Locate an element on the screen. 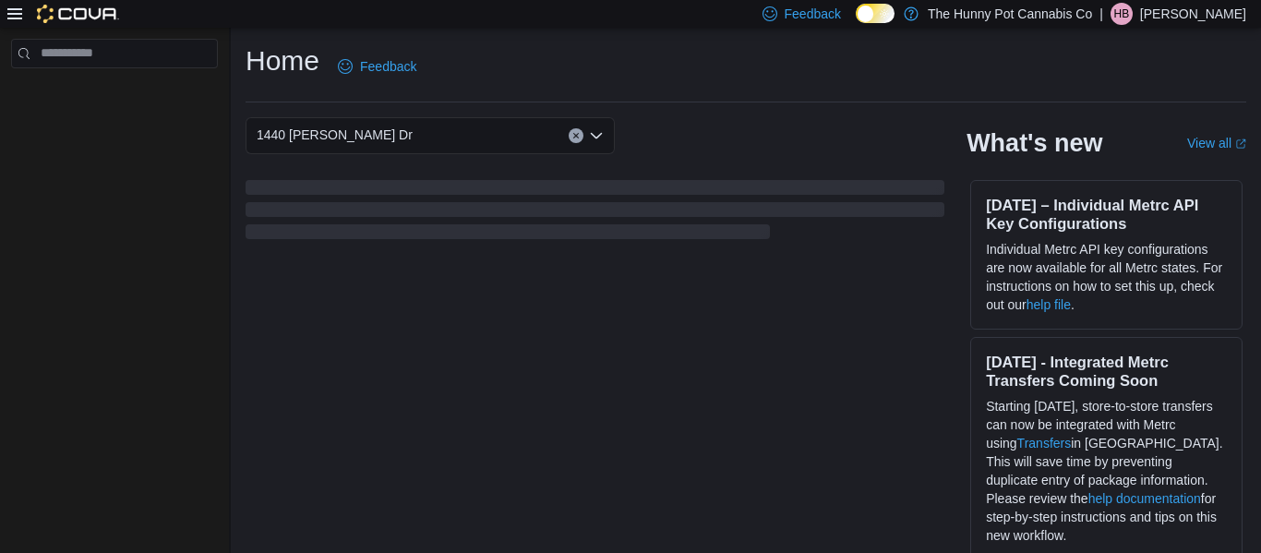  button: Clear input is located at coordinates (576, 136).